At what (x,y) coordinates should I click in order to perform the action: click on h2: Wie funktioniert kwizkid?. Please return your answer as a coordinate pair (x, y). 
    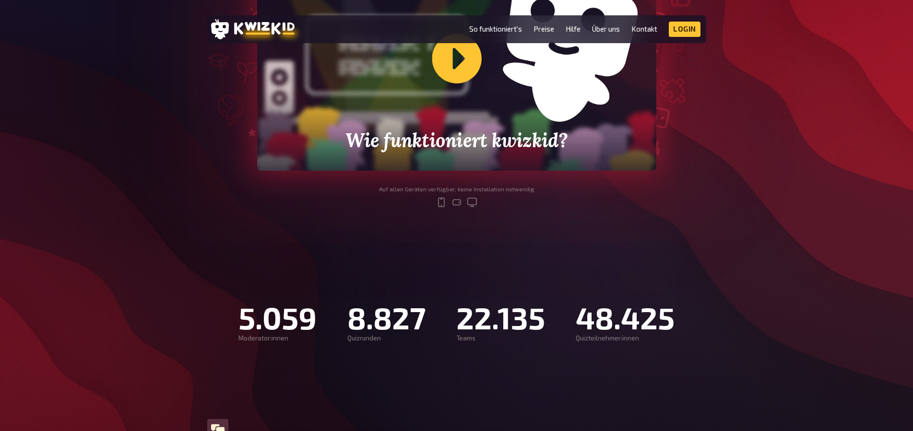
    Looking at the image, I should click on (456, 141).